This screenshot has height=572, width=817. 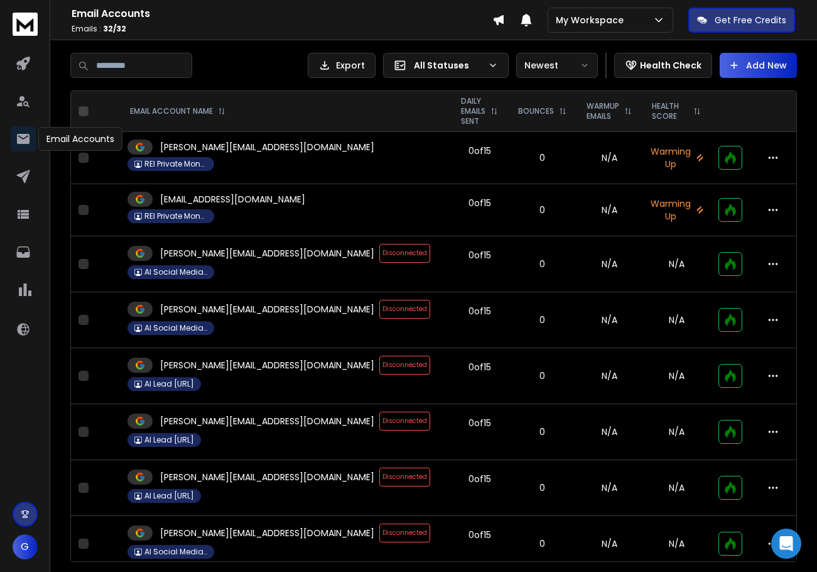 What do you see at coordinates (114, 28) in the screenshot?
I see `span: 32 / 32` at bounding box center [114, 28].